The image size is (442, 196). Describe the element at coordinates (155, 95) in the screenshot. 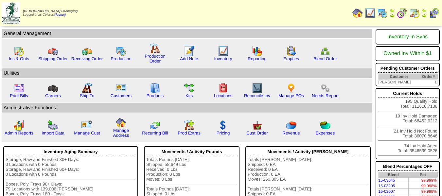

I see `a: Products` at that location.